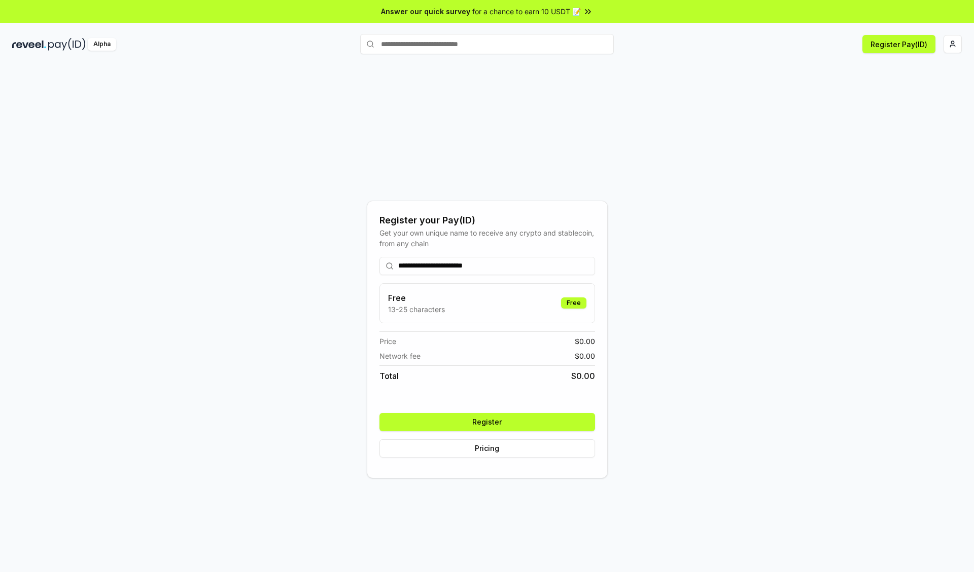 Image resolution: width=974 pixels, height=572 pixels. I want to click on button: Pricing, so click(487, 449).